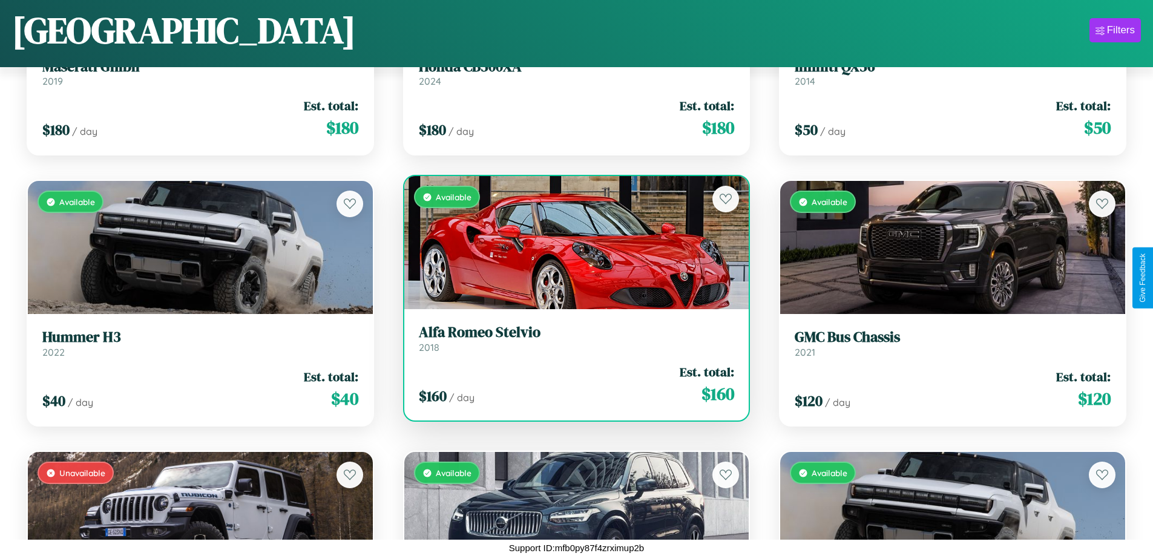  Describe the element at coordinates (429, 347) in the screenshot. I see `span: 2018` at that location.